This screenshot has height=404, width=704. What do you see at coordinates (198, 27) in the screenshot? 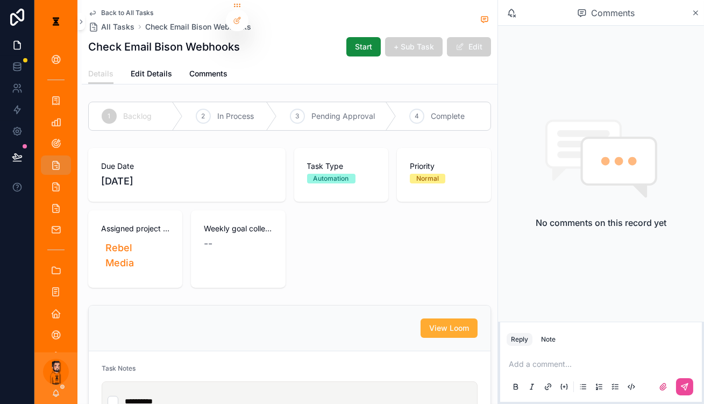
I see `a: Check Email Bison Webhooks` at bounding box center [198, 27].